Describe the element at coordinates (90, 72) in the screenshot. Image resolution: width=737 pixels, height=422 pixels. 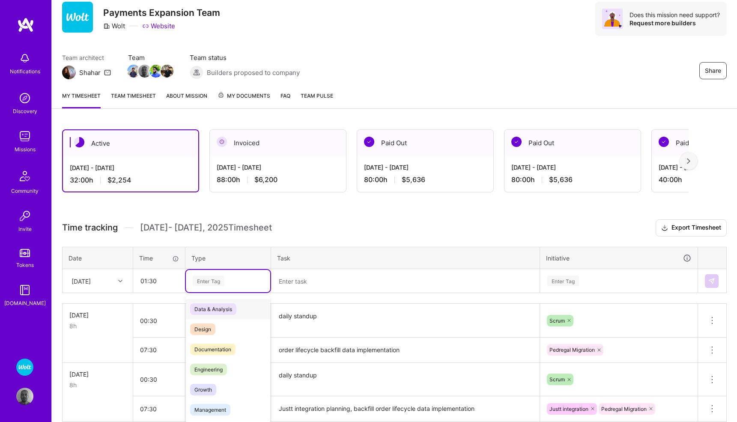
I see `div: Shahar` at that location.